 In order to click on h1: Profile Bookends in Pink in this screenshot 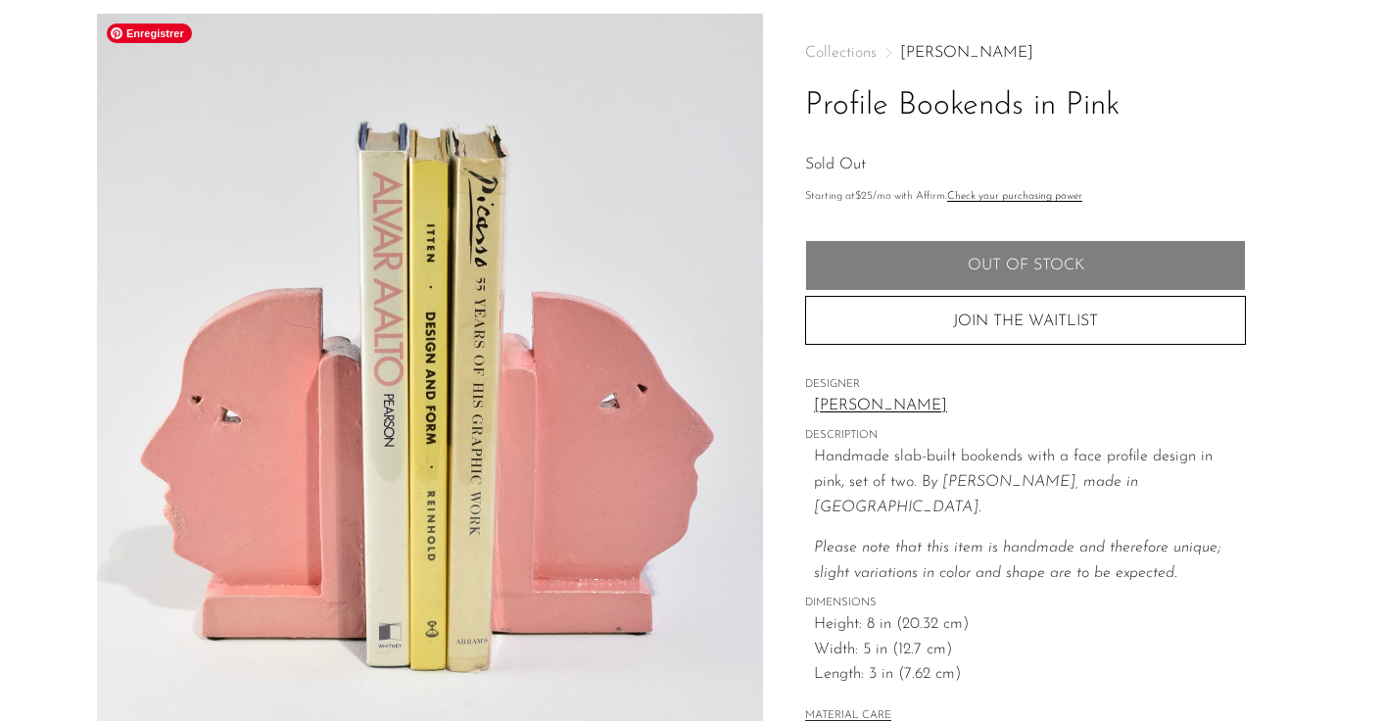, I will do `click(1025, 106)`.